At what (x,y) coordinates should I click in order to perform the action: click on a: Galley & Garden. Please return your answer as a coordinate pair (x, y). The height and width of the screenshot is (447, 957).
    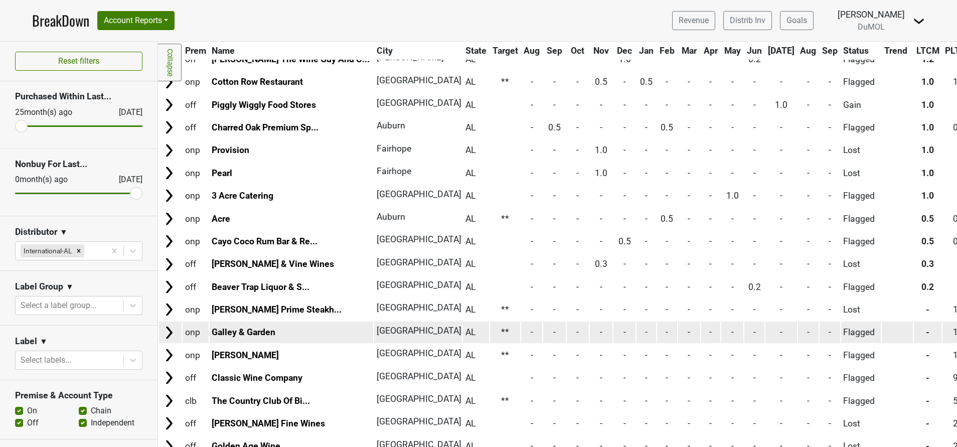
    Looking at the image, I should click on (243, 332).